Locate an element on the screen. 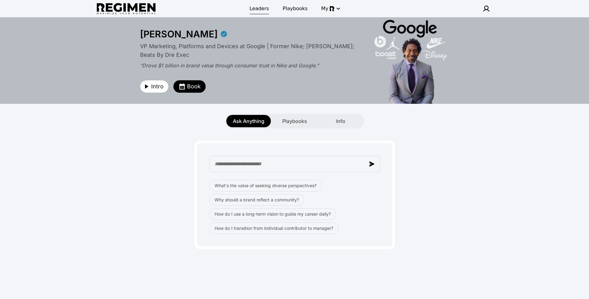 Image resolution: width=589 pixels, height=299 pixels. img: Regimen logo is located at coordinates (126, 9).